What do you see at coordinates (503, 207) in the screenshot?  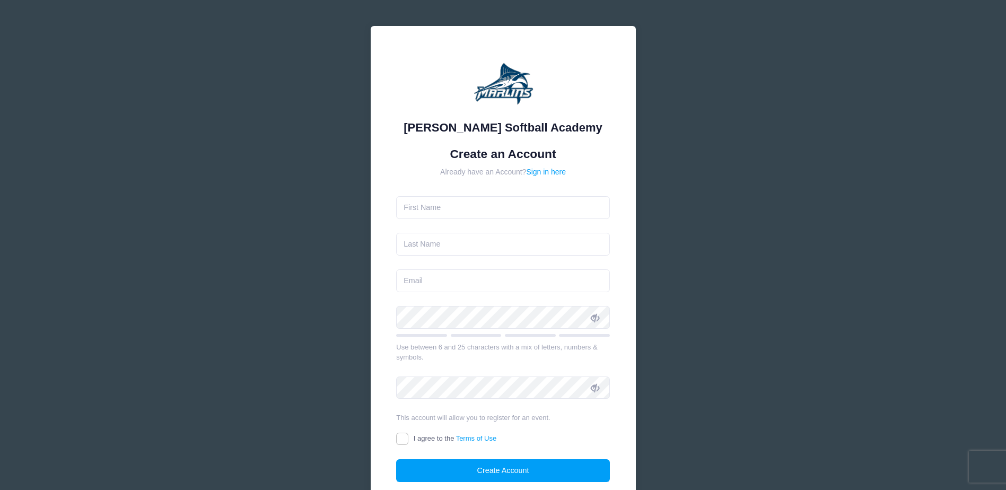 I see `input: First Name` at bounding box center [503, 207].